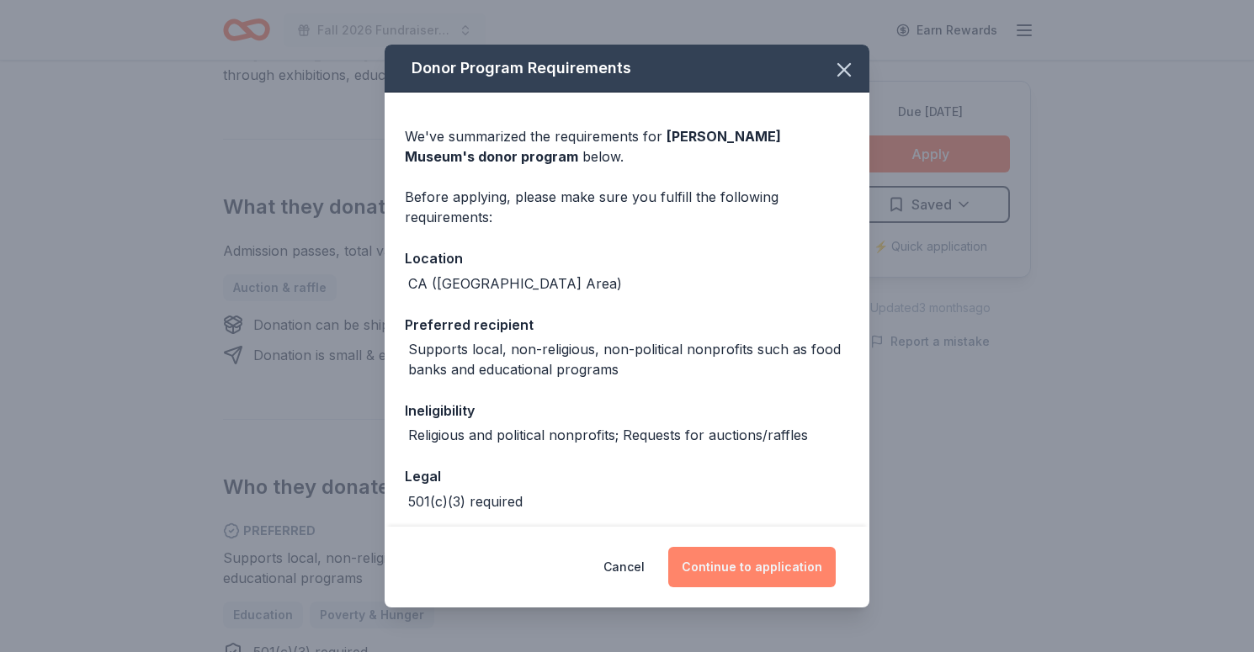  What do you see at coordinates (627, 325) in the screenshot?
I see `div: Preferred recipient` at bounding box center [627, 325].